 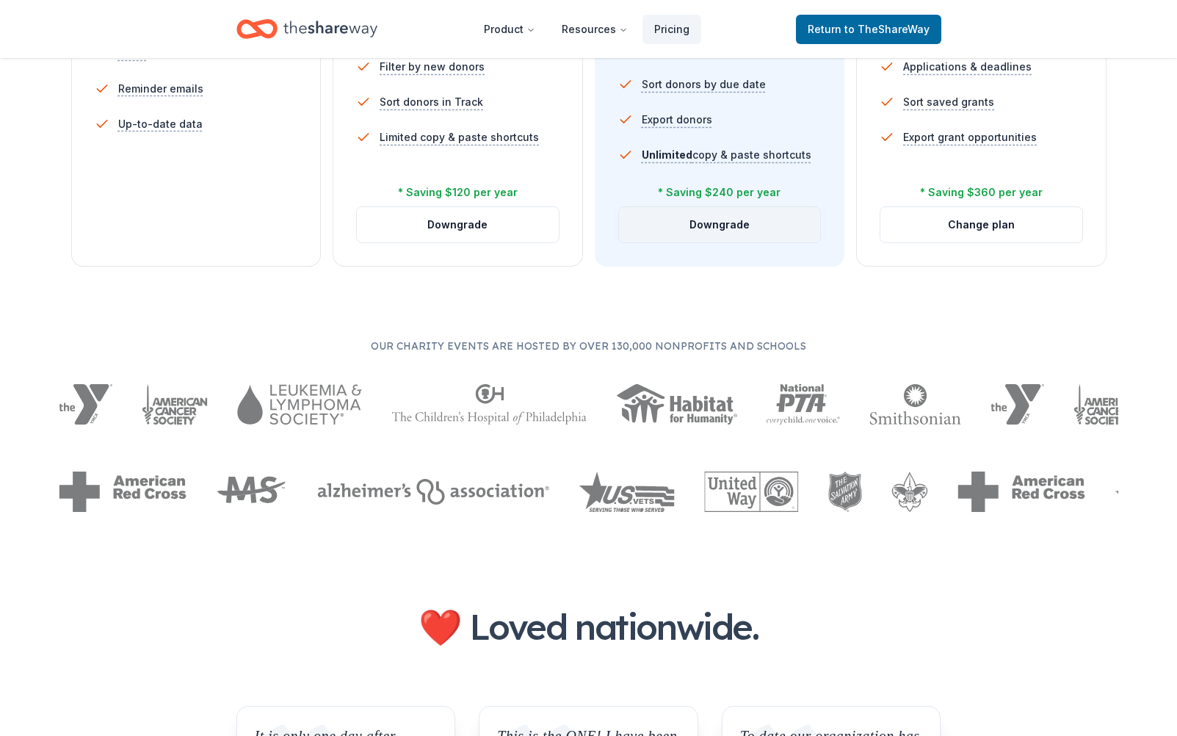 I want to click on a: Home, so click(x=307, y=29).